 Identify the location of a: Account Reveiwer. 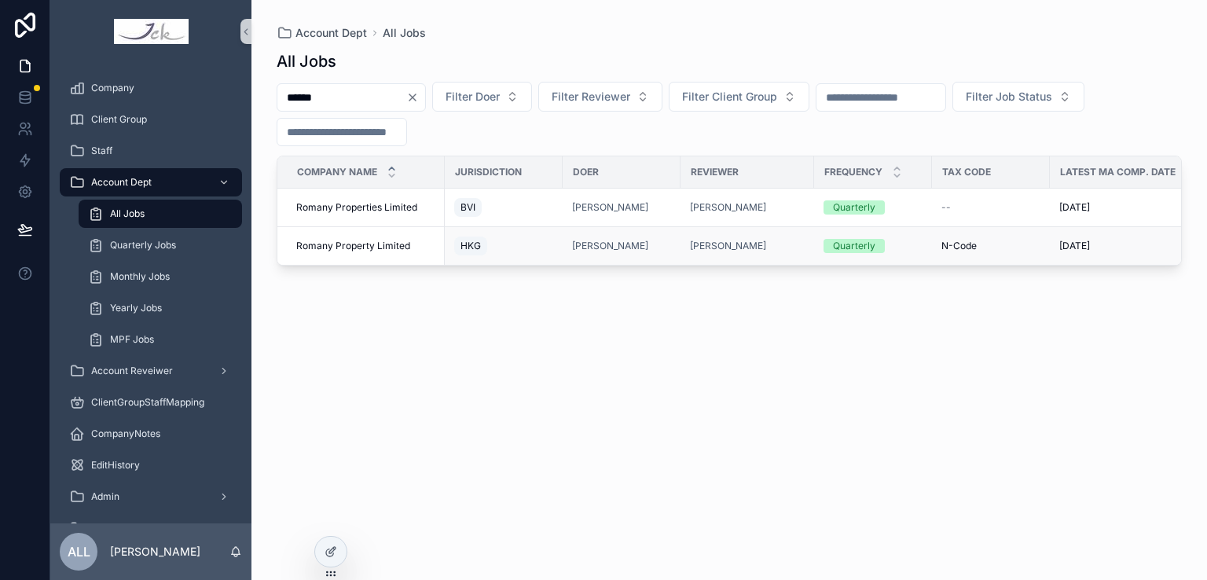
(151, 371).